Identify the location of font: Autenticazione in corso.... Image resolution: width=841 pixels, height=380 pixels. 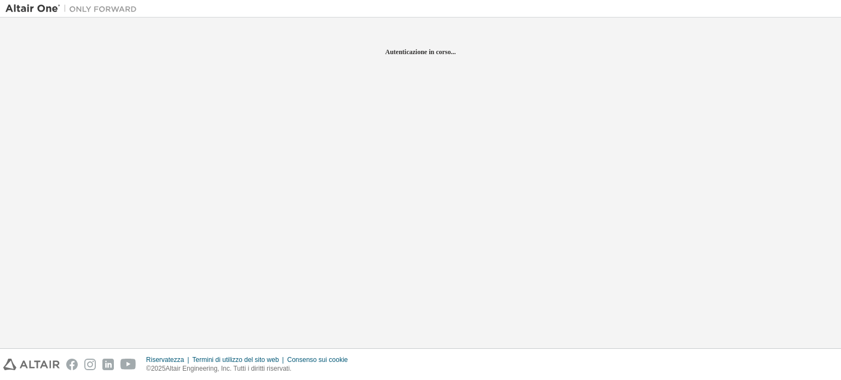
(420, 52).